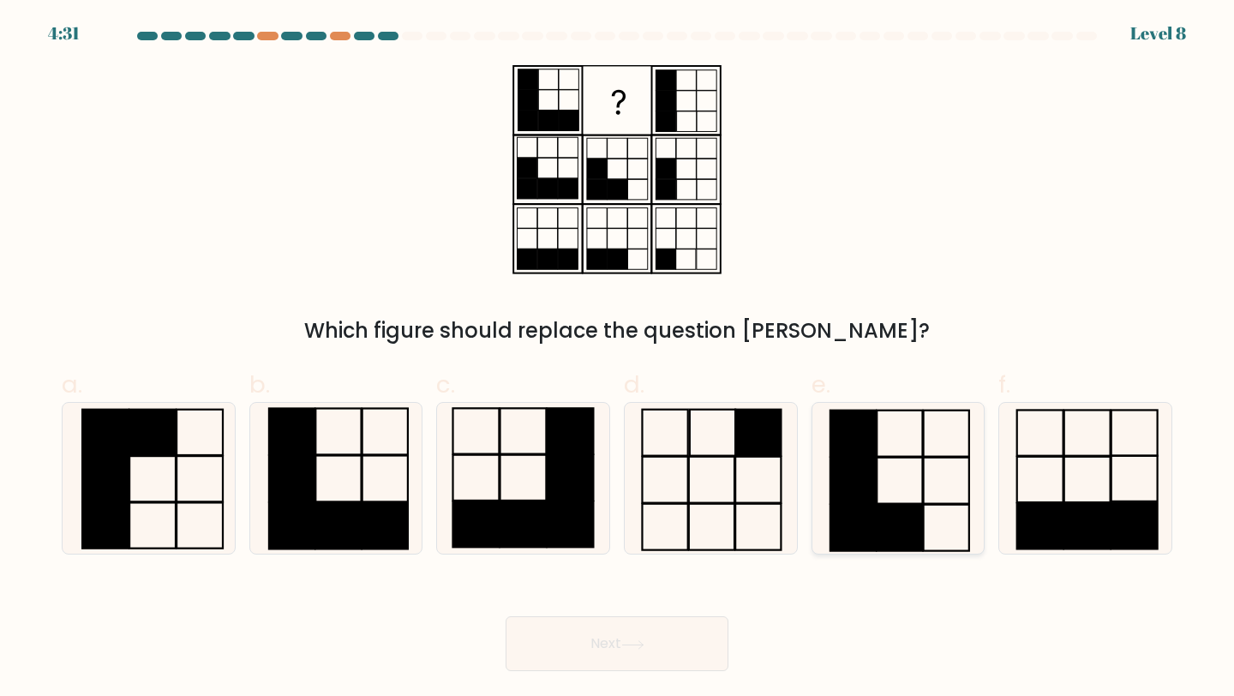  What do you see at coordinates (617, 644) in the screenshot?
I see `button: Next` at bounding box center [617, 644].